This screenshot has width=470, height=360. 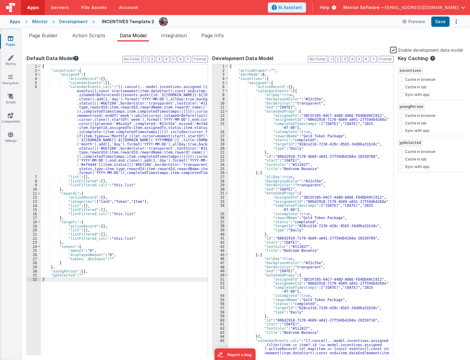 I want to click on div: 6, so click(x=34, y=130).